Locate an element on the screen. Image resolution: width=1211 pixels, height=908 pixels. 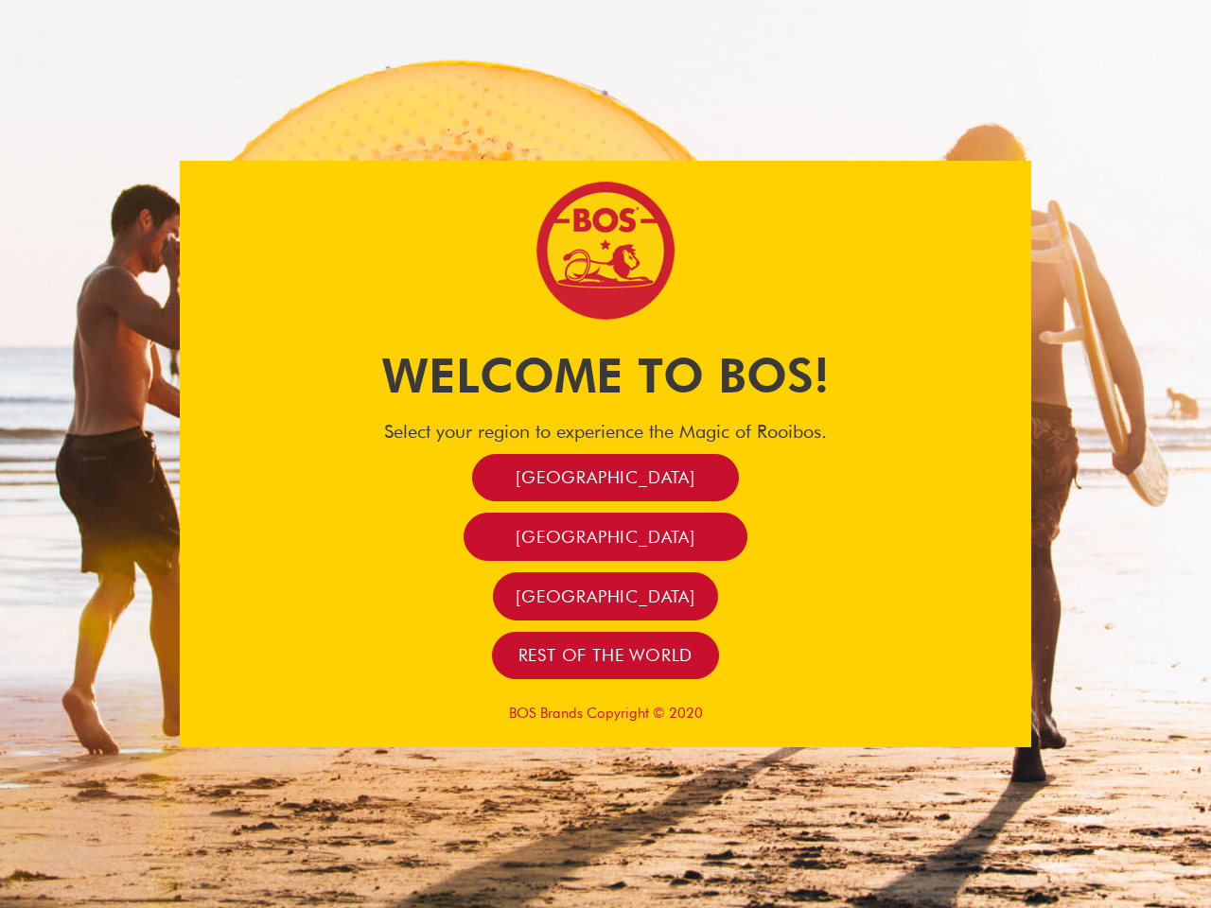
img: Bos Brands is located at coordinates (605, 251).